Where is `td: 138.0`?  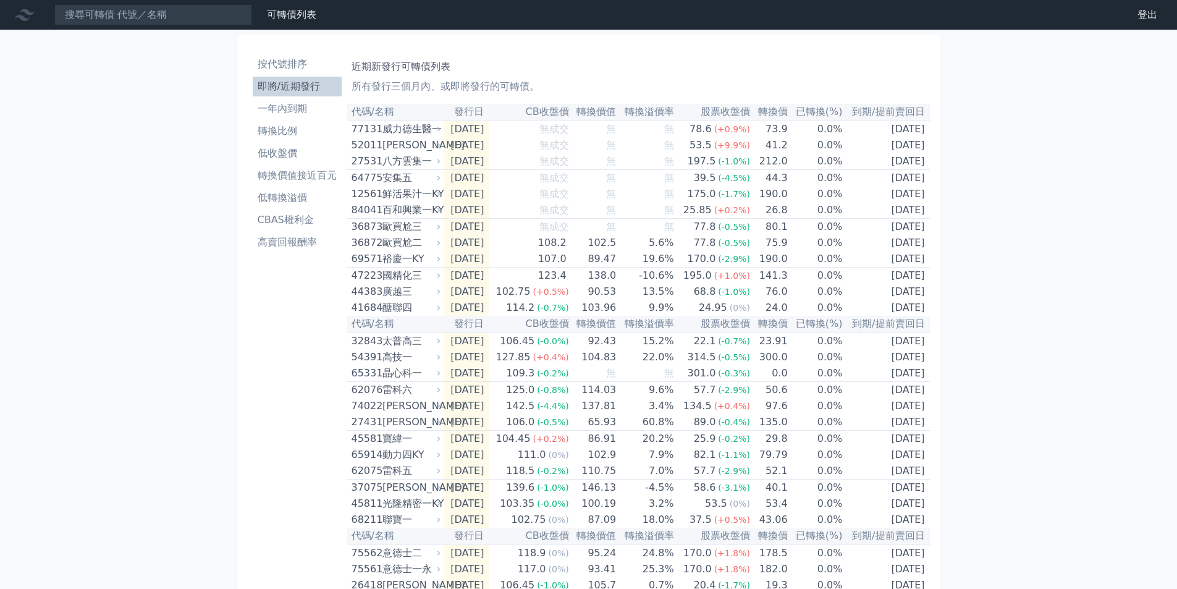 td: 138.0 is located at coordinates (593, 276).